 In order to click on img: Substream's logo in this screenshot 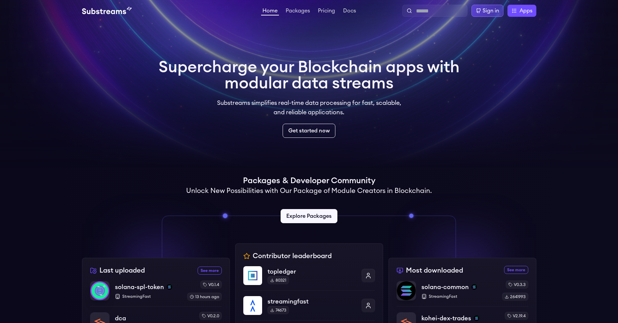, I will do `click(107, 11)`.